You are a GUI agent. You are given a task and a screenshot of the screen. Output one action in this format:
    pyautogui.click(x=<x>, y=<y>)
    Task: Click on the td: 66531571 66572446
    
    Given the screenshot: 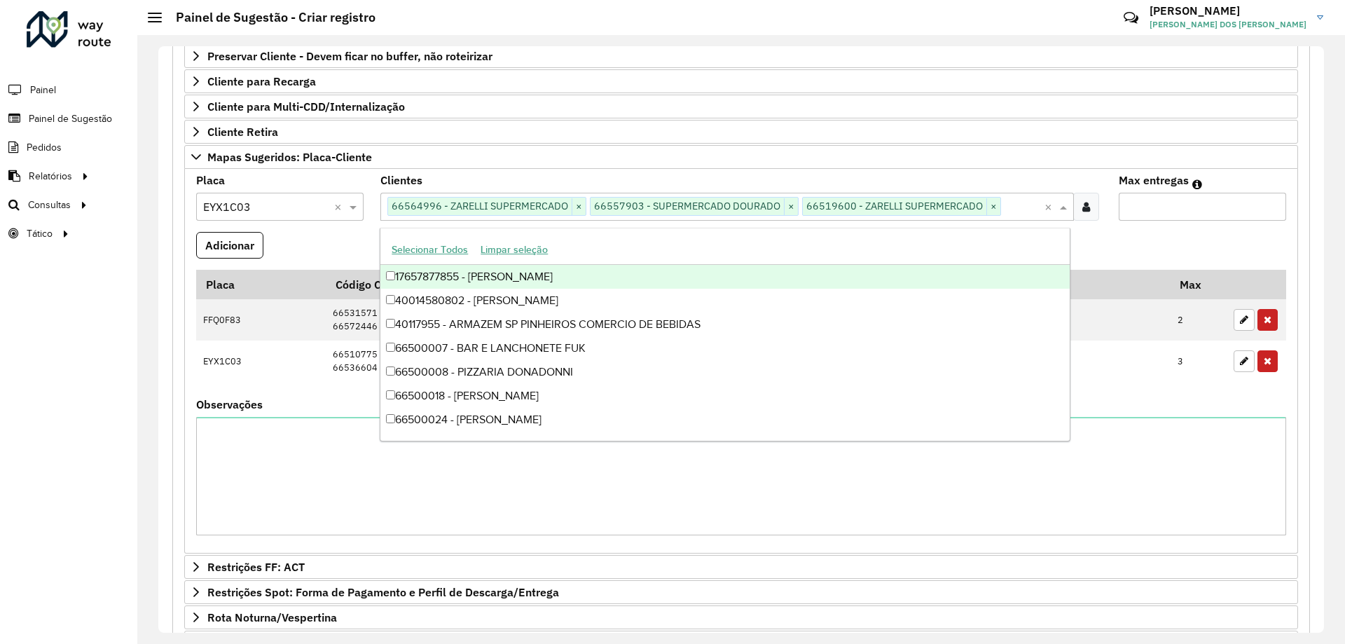 What is the action you would take?
    pyautogui.click(x=496, y=319)
    